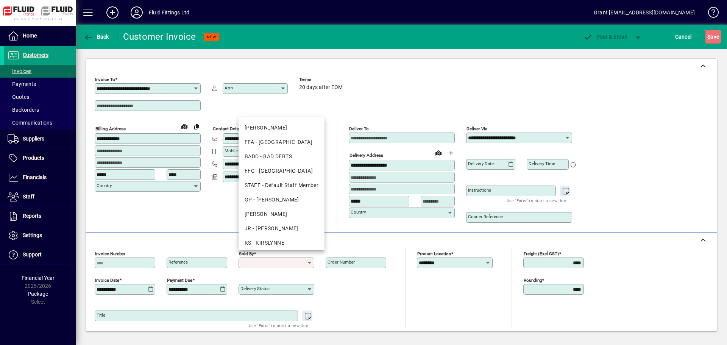 This screenshot has height=345, width=727. Describe the element at coordinates (481, 163) in the screenshot. I see `mat-label: Delivery date` at that location.